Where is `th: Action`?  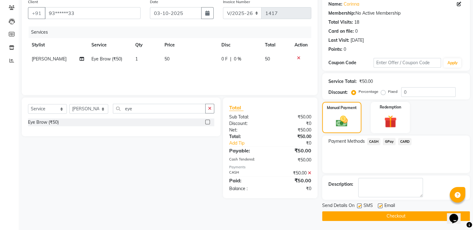 th: Action is located at coordinates (301, 45).